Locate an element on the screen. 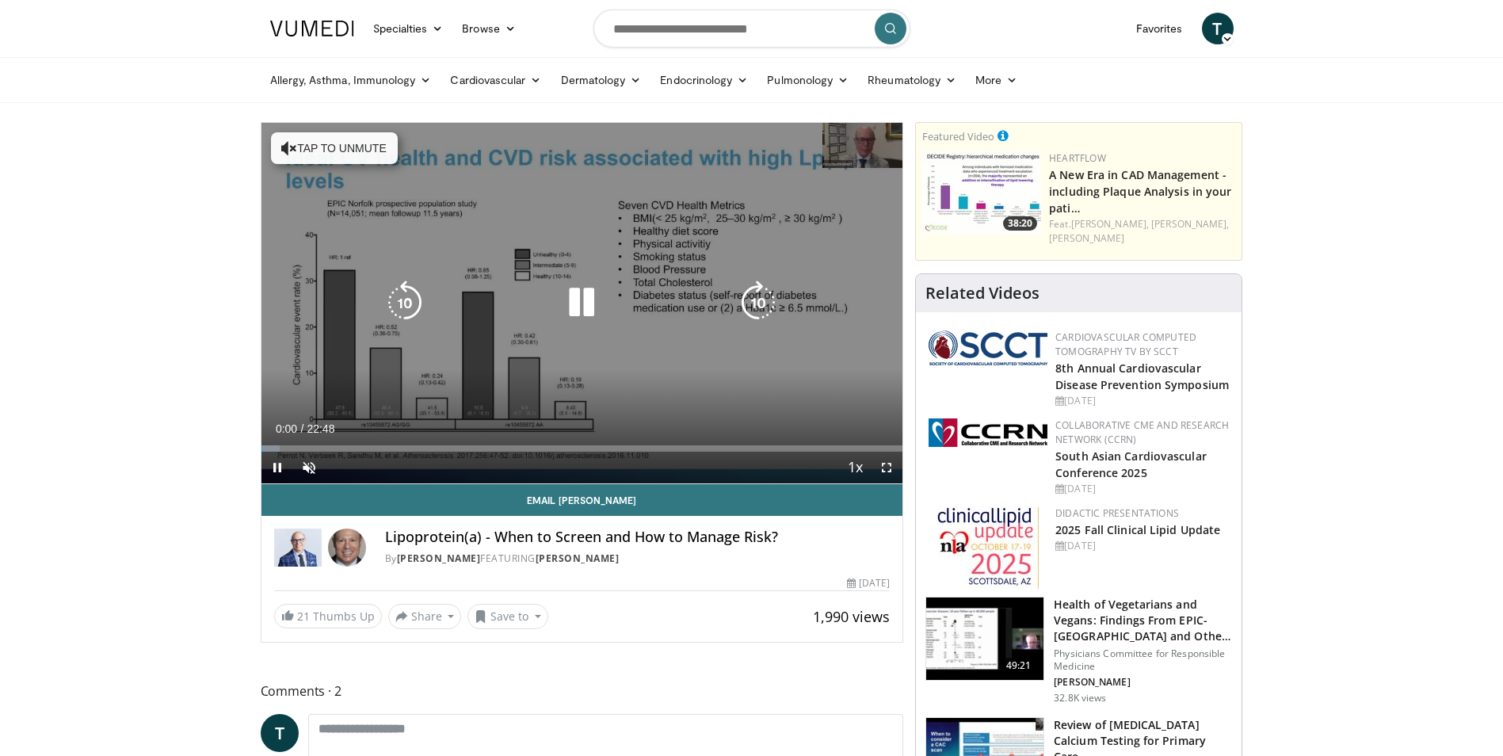  a: Favorites is located at coordinates (1159, 29).